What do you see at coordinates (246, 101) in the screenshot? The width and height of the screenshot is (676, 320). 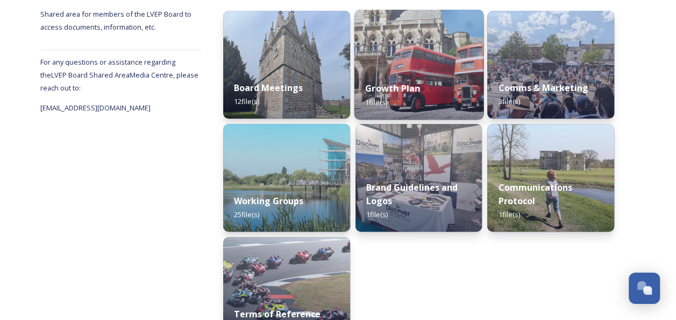 I see `span: 12 file(s)` at bounding box center [246, 101].